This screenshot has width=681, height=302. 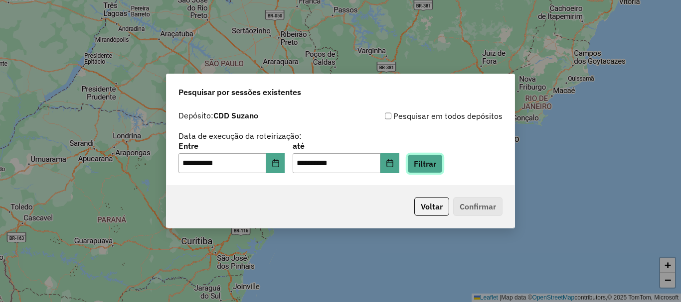 What do you see at coordinates (425, 164) in the screenshot?
I see `button: Filtrar` at bounding box center [425, 164].